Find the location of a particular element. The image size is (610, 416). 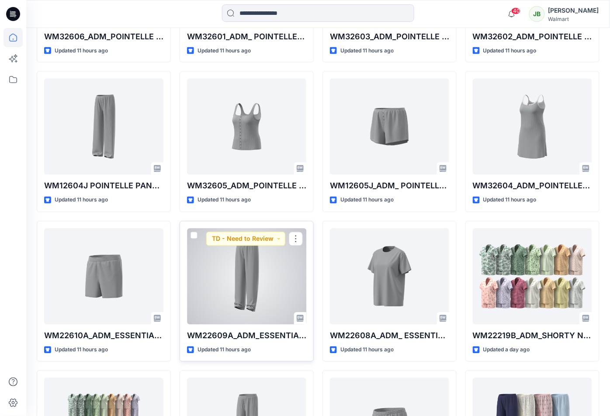

p: WM22608A_ADM_ ESSENTIALS TEE is located at coordinates (390, 336).